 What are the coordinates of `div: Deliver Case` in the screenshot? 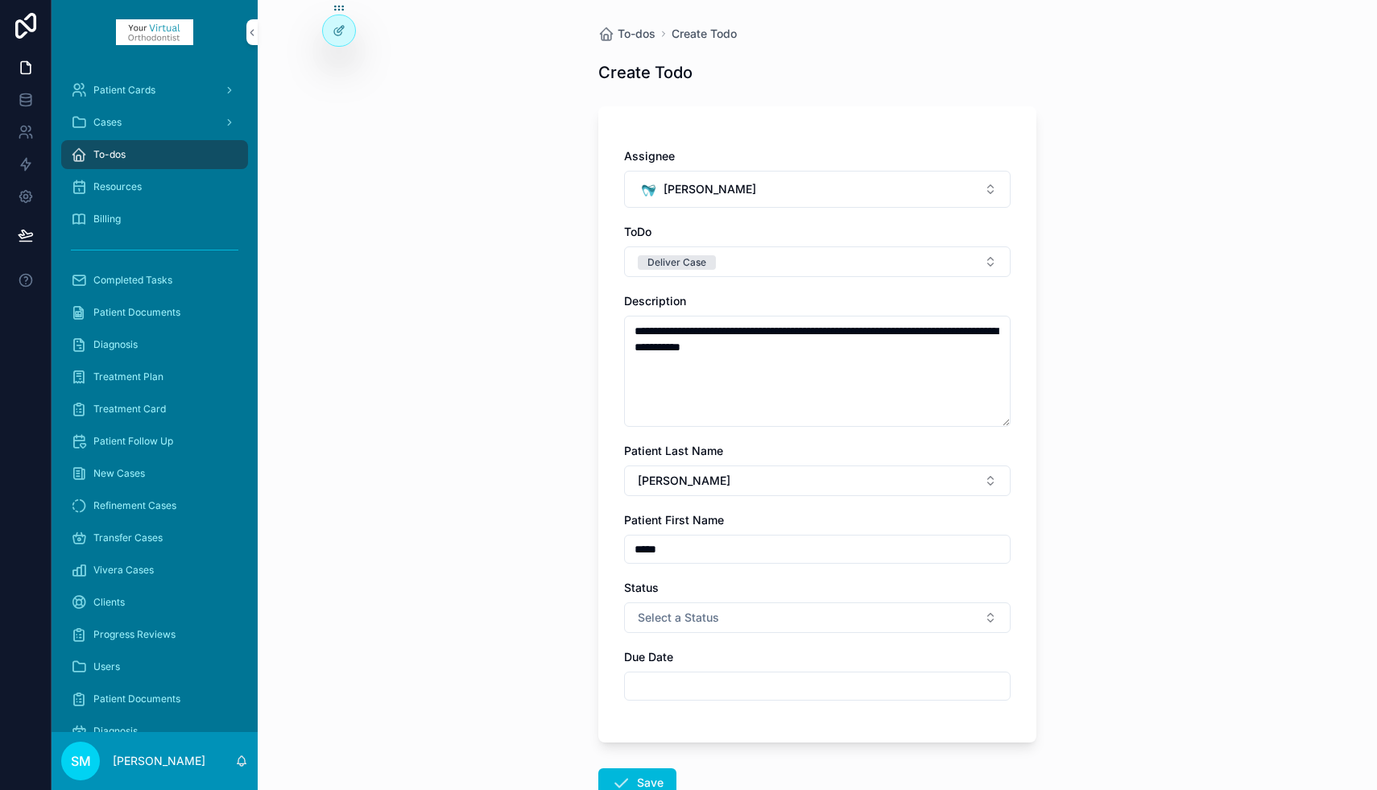 It's located at (677, 263).